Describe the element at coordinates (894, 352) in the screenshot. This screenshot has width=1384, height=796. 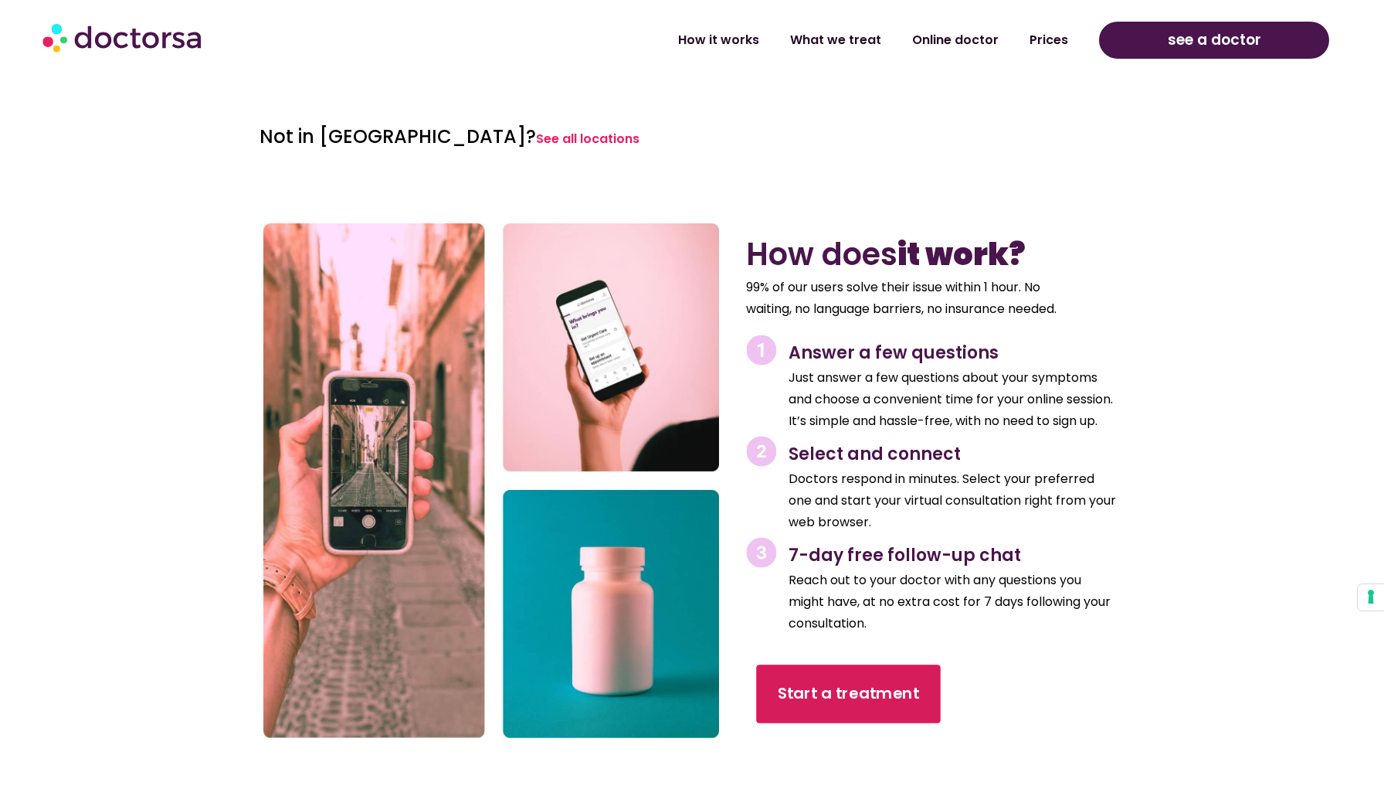
I see `span: Answer a few questions` at that location.